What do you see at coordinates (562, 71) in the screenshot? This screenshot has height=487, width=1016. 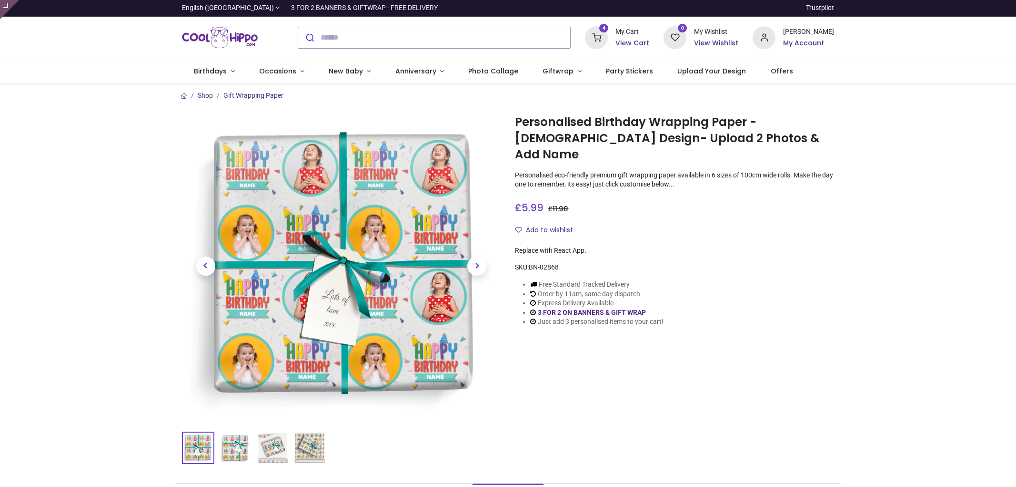 I see `a: Giftwrap` at bounding box center [562, 71].